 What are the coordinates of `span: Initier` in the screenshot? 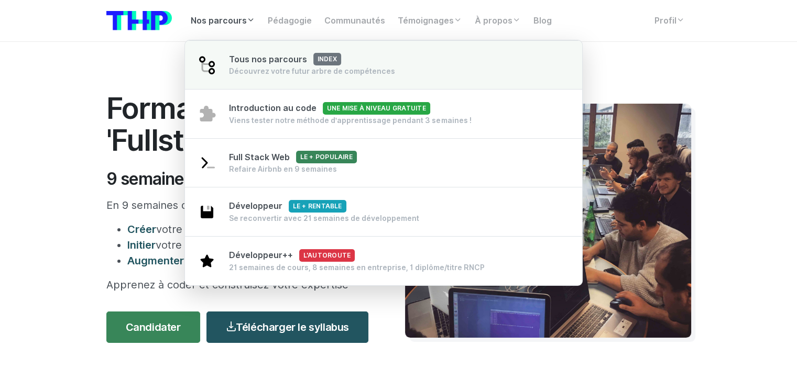 It's located at (141, 245).